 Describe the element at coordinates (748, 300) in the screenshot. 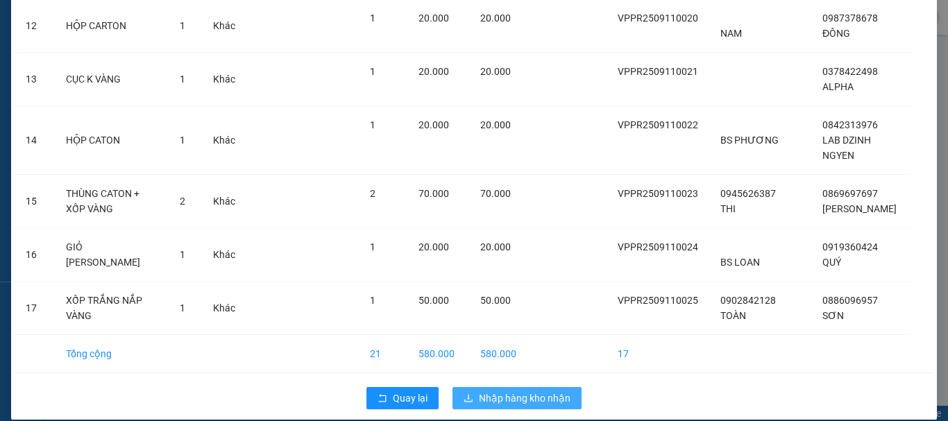

I see `span: 0902842128` at that location.